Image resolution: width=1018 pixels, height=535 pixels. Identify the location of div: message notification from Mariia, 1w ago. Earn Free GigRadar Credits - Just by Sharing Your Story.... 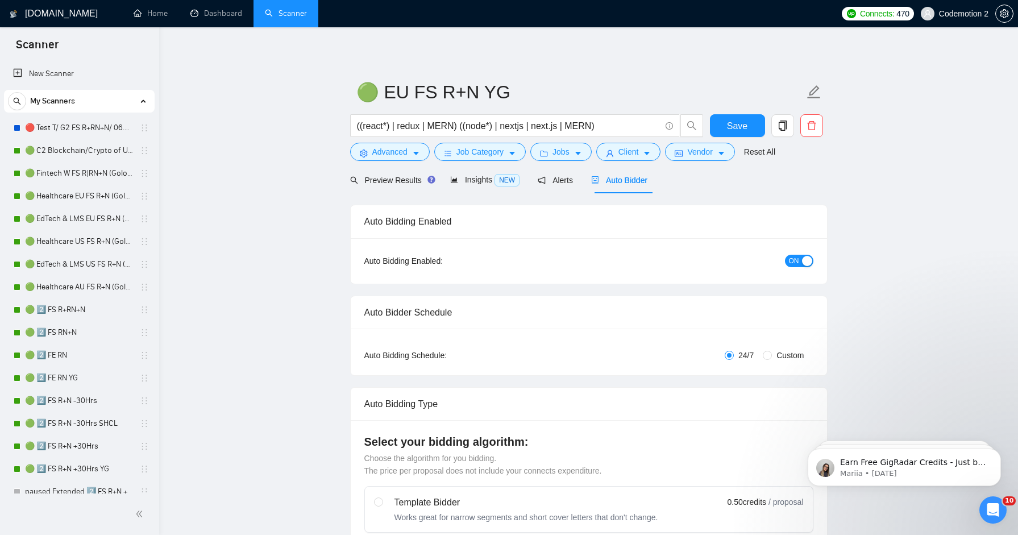
(114, 43).